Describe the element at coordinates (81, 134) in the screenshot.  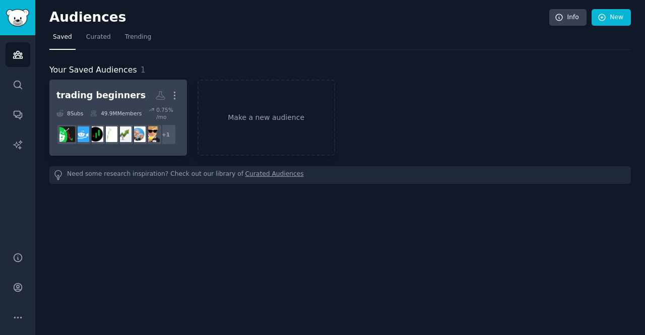
I see `img: investingforbeginners` at that location.